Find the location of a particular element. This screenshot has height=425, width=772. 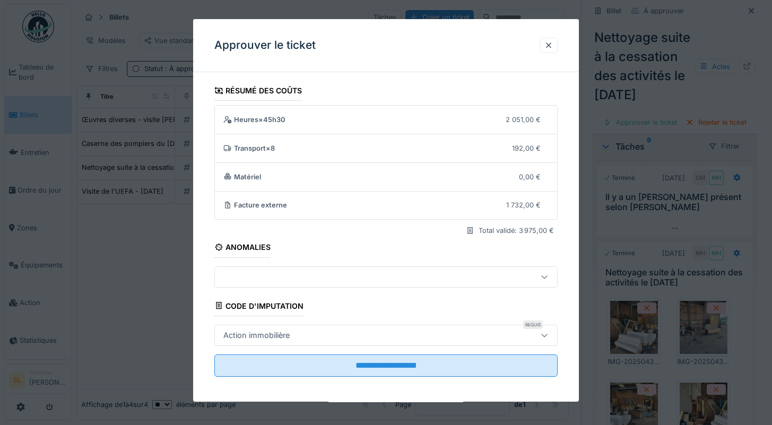

summary: Facture externe1 732,00 € is located at coordinates (386, 205).